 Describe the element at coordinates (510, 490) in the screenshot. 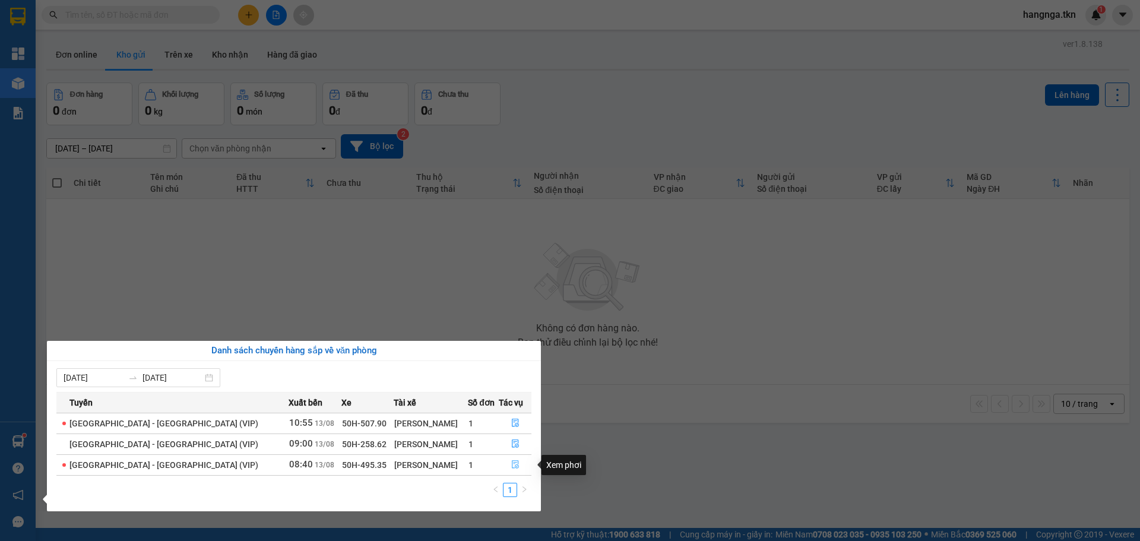

I see `li: 1` at that location.